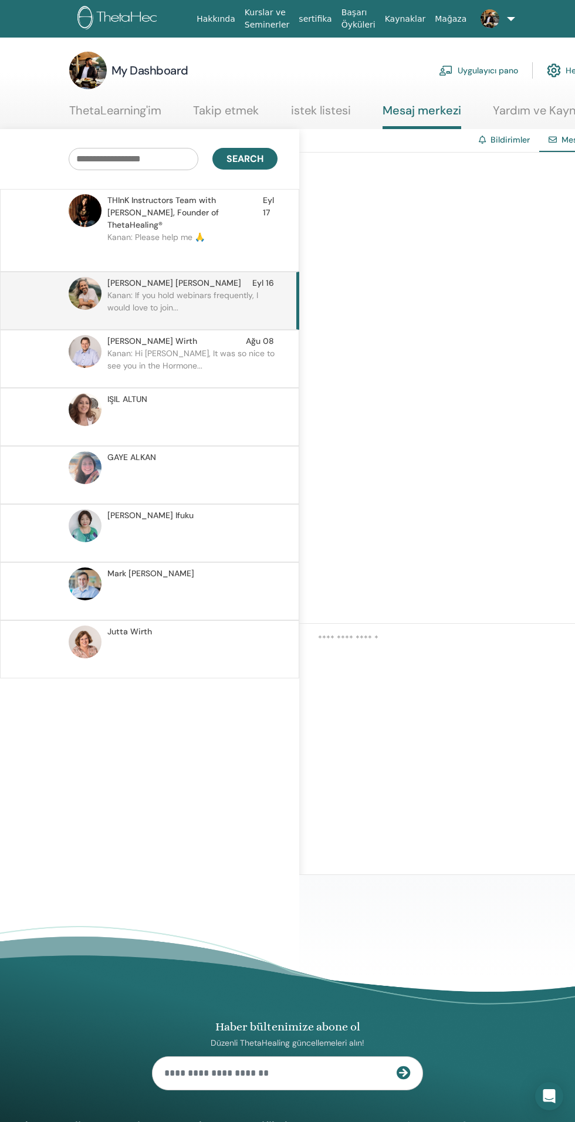  Describe the element at coordinates (549, 1096) in the screenshot. I see `div: Open Intercom Messenger` at that location.